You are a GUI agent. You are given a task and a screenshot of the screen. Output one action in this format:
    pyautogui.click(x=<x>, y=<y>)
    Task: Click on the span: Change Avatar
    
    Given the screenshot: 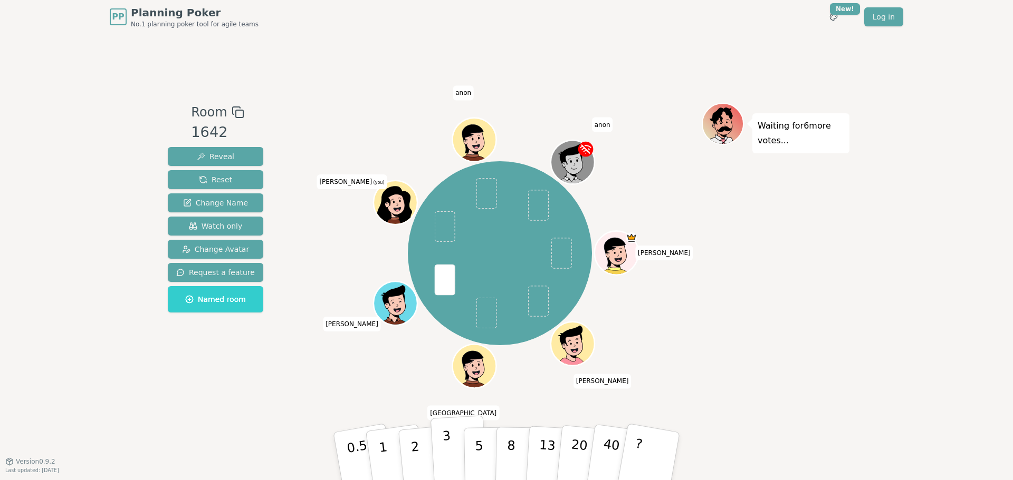 What is the action you would take?
    pyautogui.click(x=216, y=249)
    